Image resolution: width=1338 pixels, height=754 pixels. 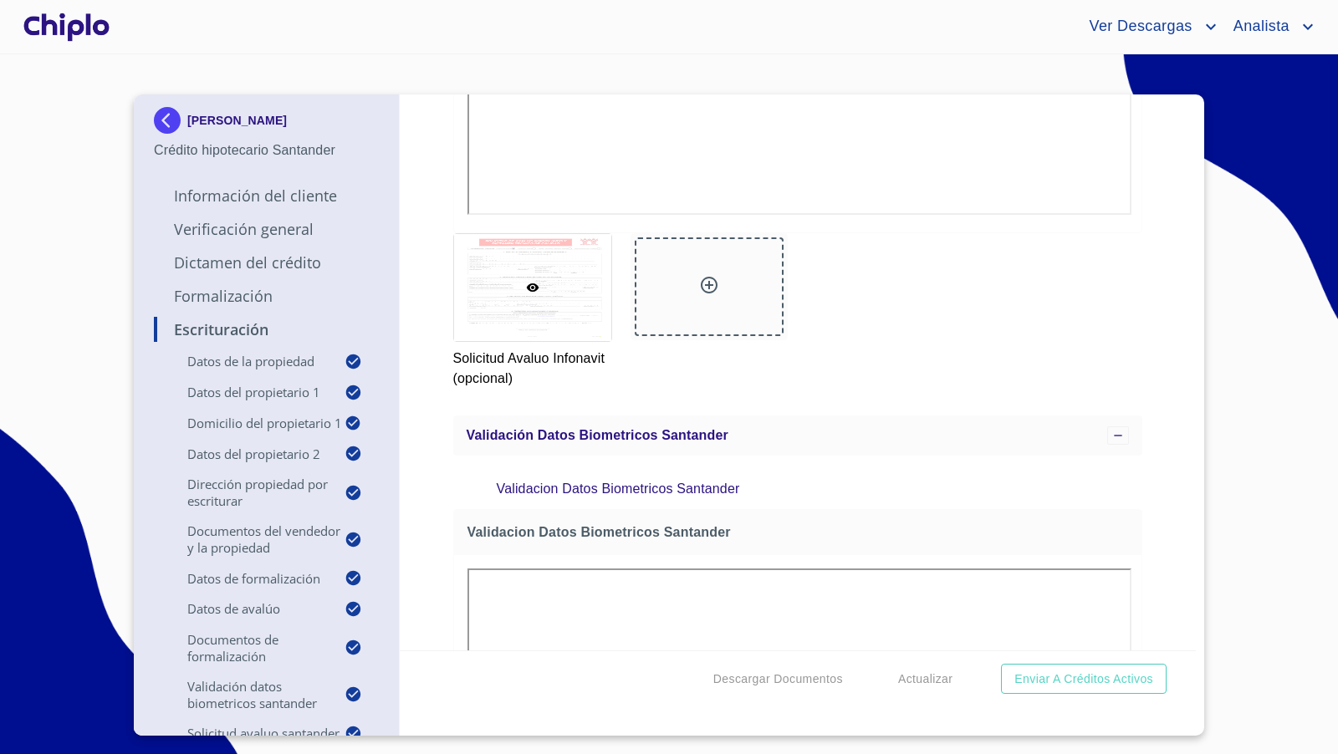 I want to click on p: Solicitud Avaluo Santander, so click(x=249, y=733).